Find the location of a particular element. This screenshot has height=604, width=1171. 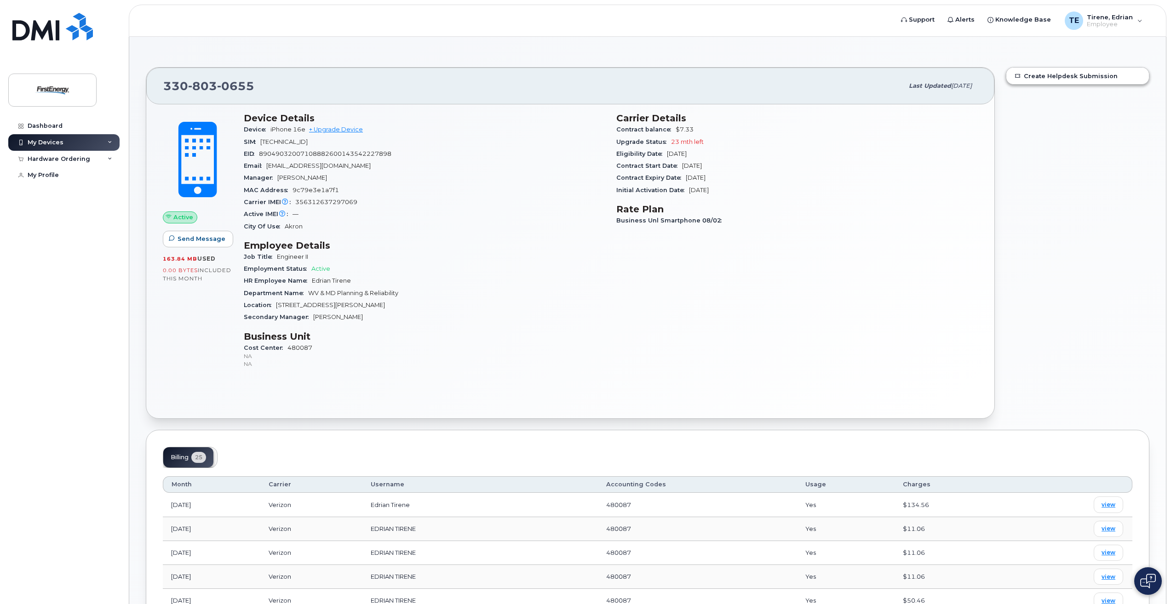

th: Carrier is located at coordinates (311, 485).